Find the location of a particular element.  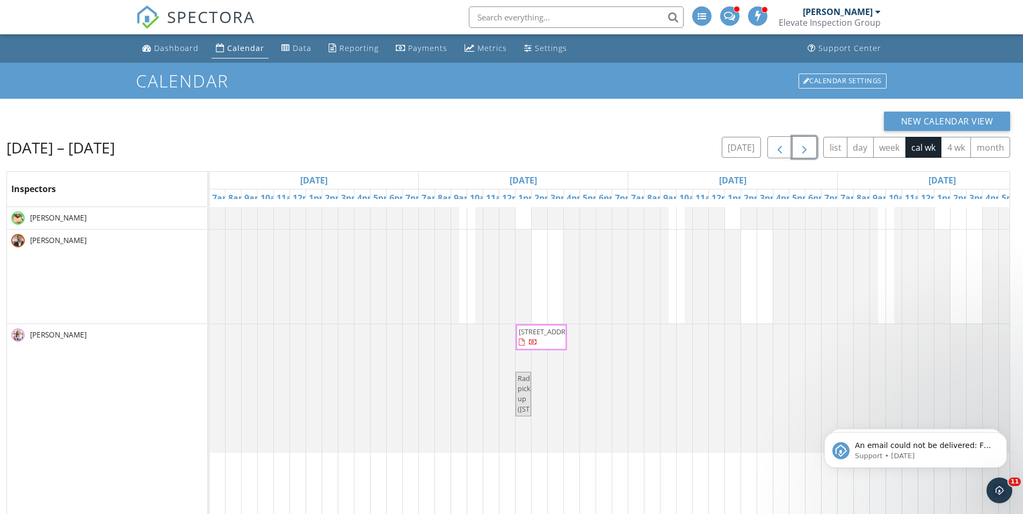

a: Settings is located at coordinates (545, 48).